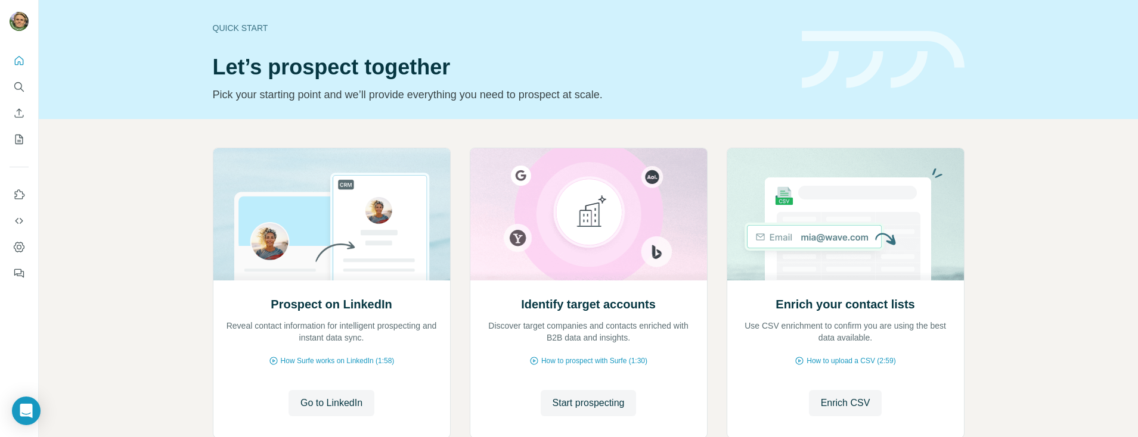  Describe the element at coordinates (331, 305) in the screenshot. I see `h2: Prospect on LinkedIn` at that location.